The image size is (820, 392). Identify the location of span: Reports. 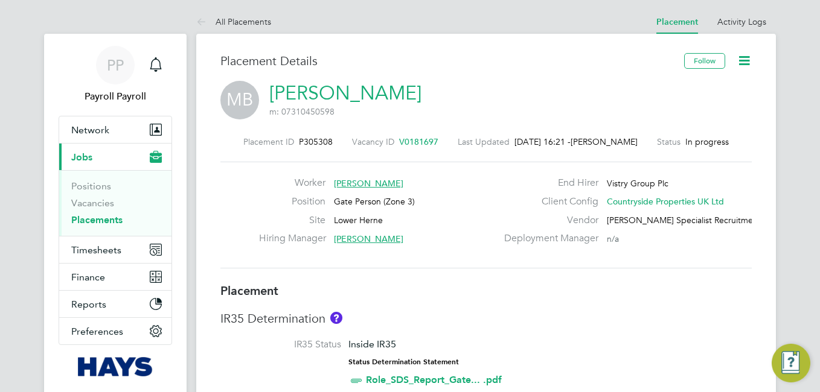
(89, 304).